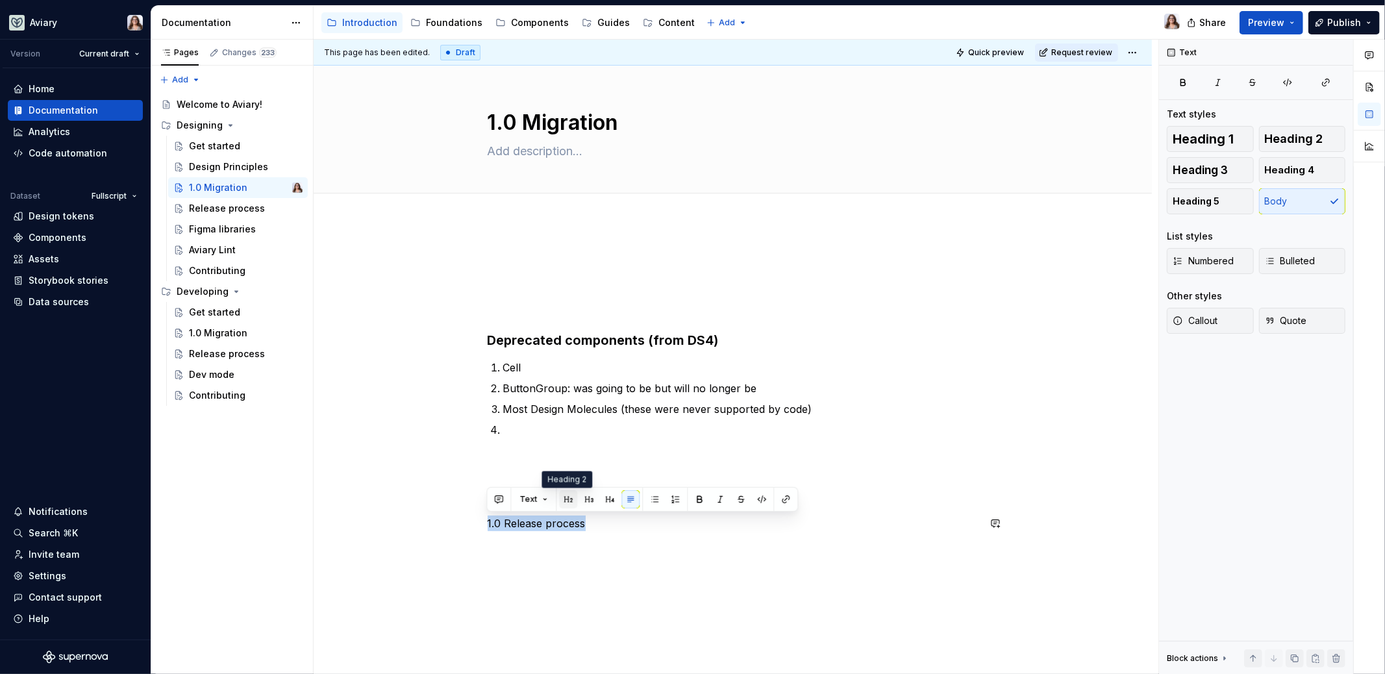 This screenshot has height=674, width=1385. I want to click on div: Introduction, so click(369, 23).